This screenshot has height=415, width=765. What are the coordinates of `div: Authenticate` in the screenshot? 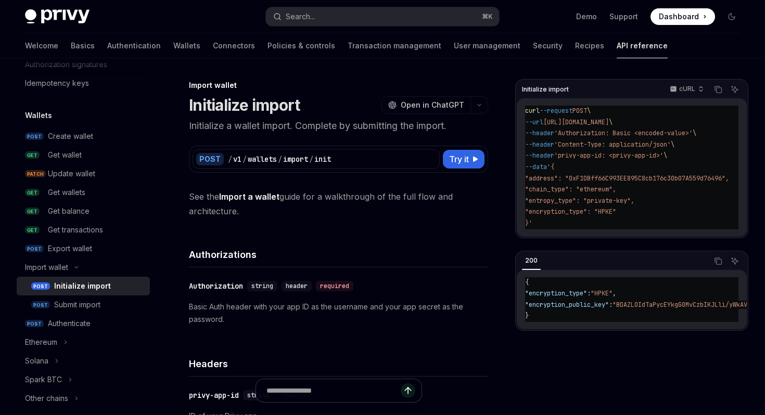 It's located at (69, 324).